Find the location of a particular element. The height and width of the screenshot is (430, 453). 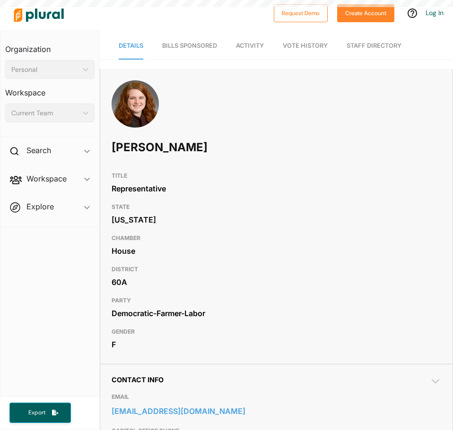

div: Democratic-Farmer-Labor is located at coordinates (276, 314).